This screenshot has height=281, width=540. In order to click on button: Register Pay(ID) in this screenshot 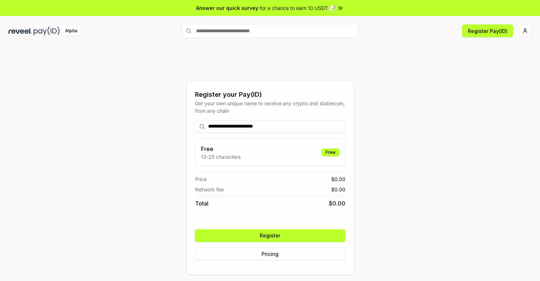, I will do `click(488, 31)`.